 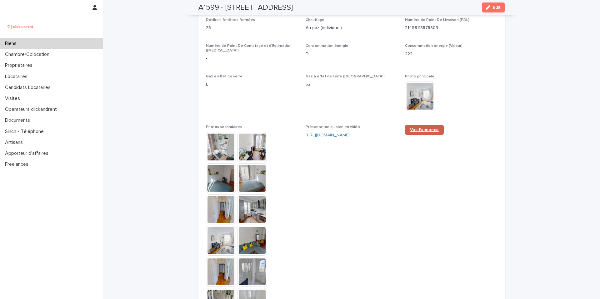 I want to click on p: 21498118575803, so click(x=451, y=28).